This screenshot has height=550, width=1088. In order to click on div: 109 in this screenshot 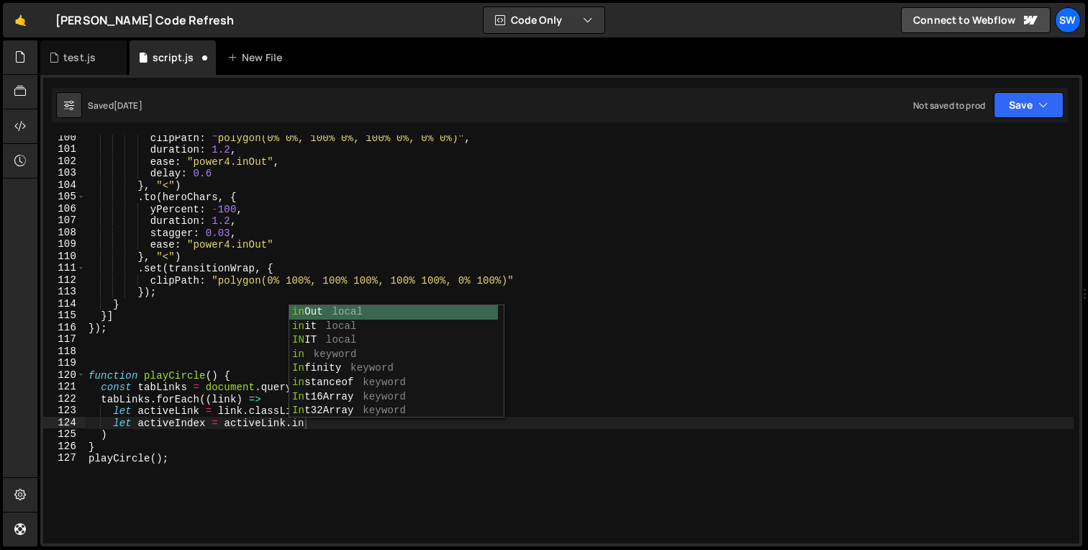, I will do `click(64, 244)`.